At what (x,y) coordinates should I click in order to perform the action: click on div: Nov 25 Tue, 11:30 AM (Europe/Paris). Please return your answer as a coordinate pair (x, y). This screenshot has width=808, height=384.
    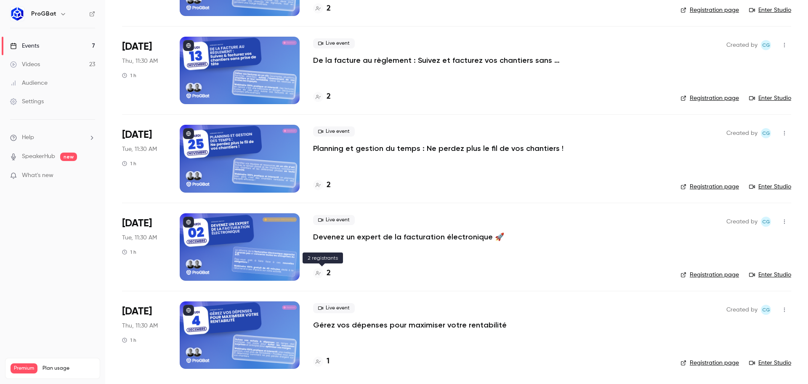
    Looking at the image, I should click on (144, 158).